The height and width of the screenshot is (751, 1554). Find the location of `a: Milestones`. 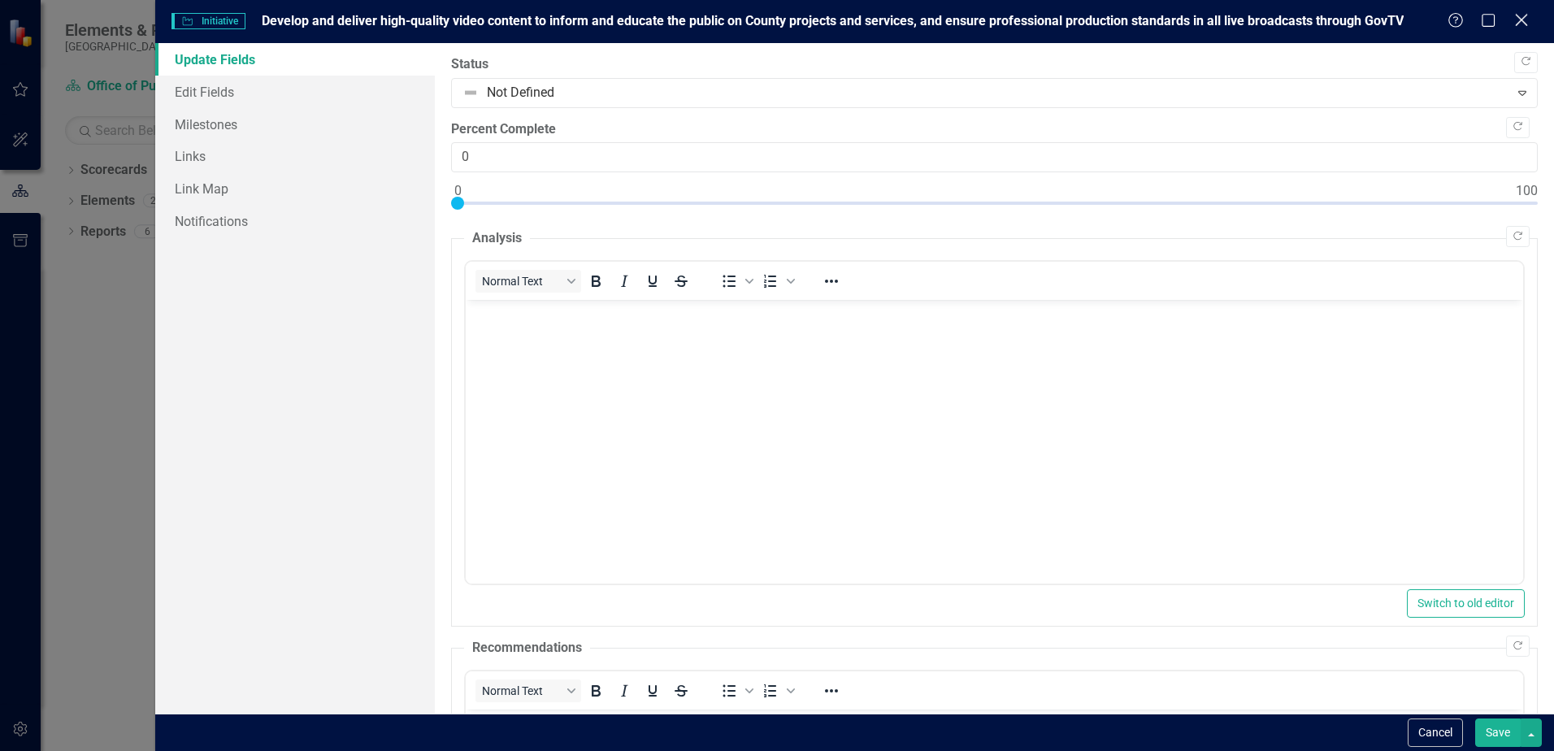

a: Milestones is located at coordinates (295, 124).